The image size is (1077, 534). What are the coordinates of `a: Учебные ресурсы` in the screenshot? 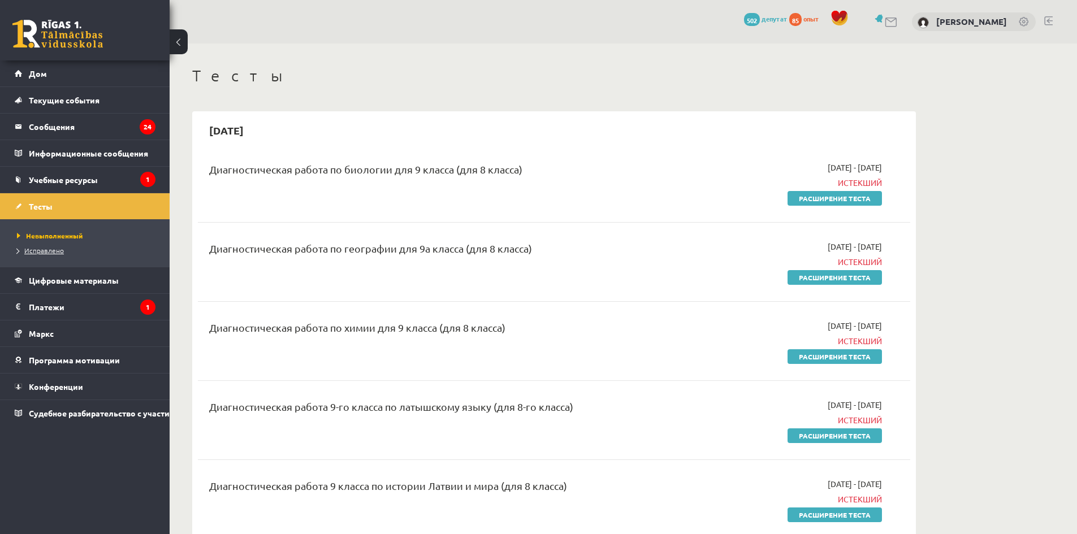 It's located at (85, 180).